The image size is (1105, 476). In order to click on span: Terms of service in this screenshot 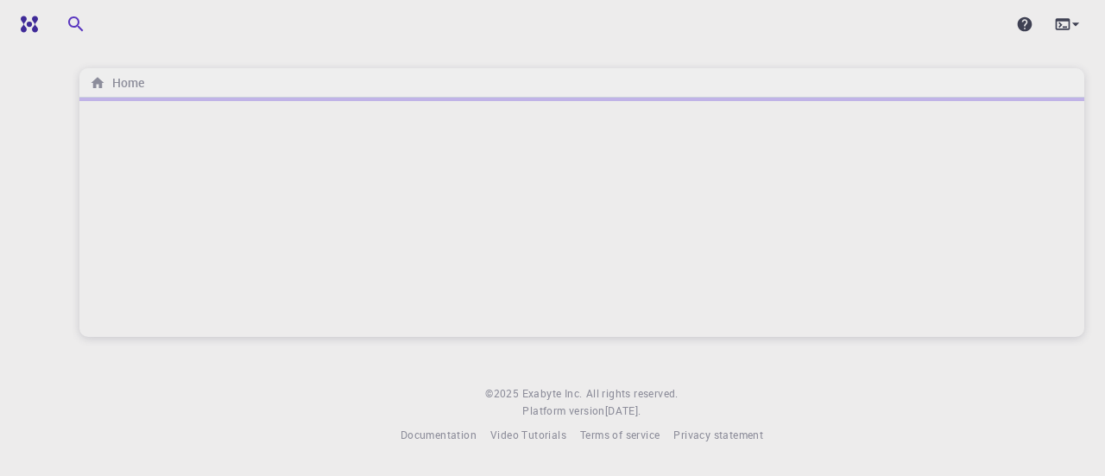, I will do `click(620, 434)`.